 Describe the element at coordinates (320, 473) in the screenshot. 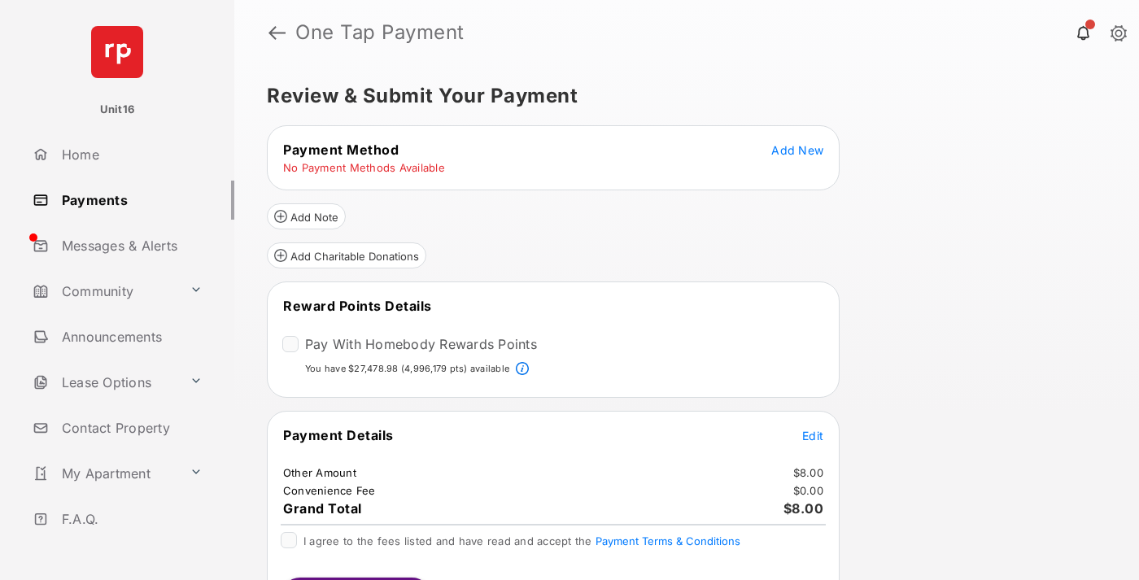

I see `td: Other Amount` at that location.